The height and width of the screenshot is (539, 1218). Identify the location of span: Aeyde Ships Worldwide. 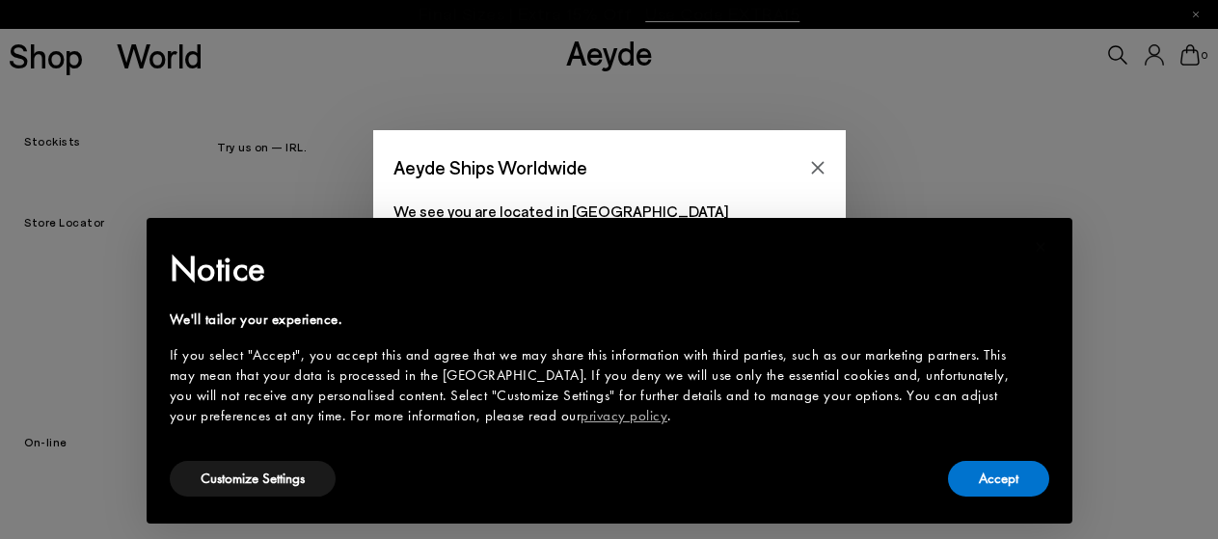
(490, 167).